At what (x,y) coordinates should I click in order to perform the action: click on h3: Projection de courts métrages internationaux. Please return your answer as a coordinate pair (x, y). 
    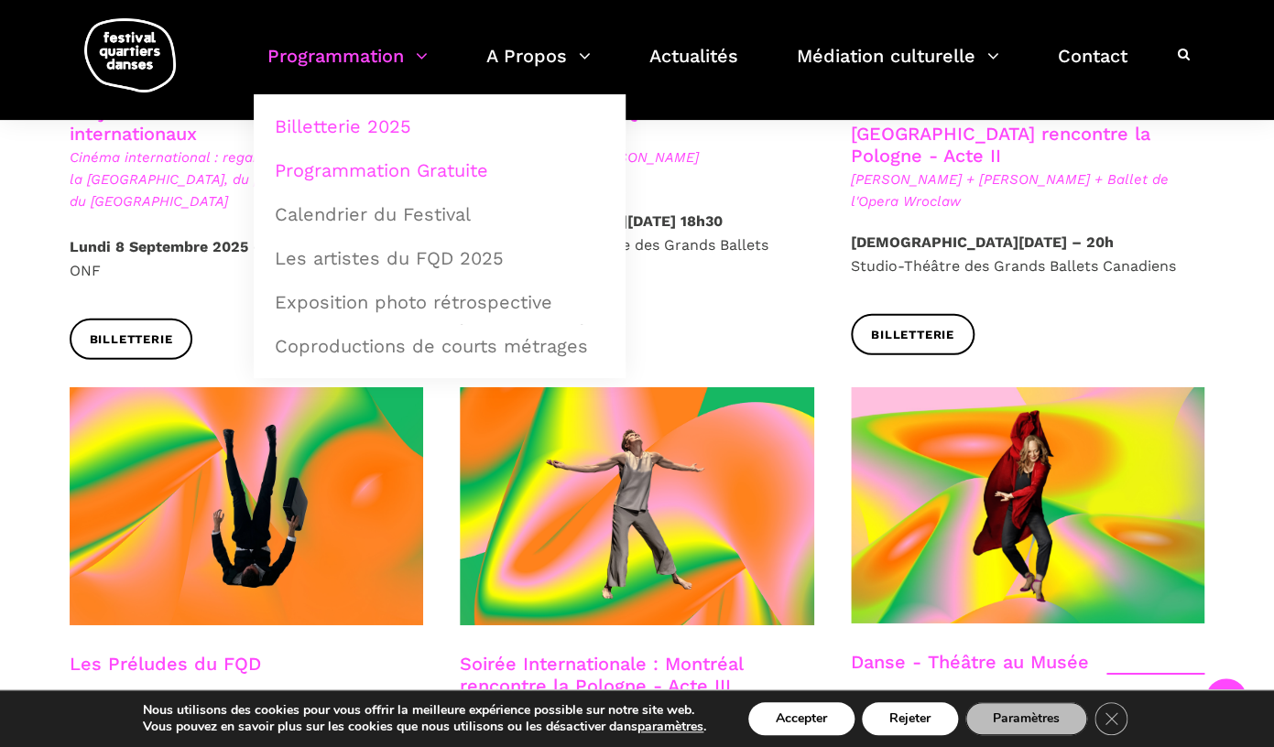
    Looking at the image, I should click on (246, 124).